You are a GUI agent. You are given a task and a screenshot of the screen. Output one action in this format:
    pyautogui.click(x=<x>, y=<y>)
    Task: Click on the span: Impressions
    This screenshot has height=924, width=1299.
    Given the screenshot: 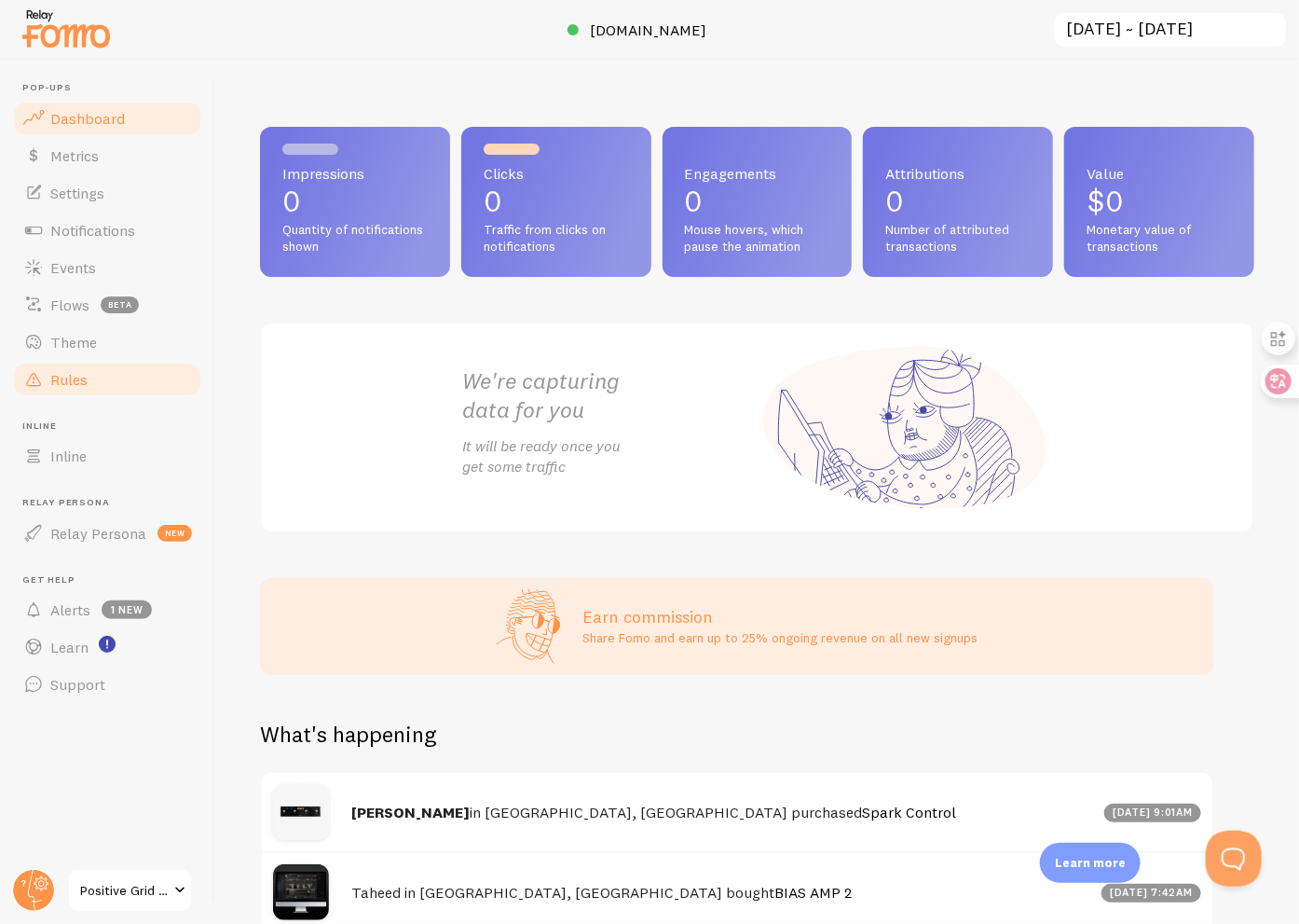 What is the action you would take?
    pyautogui.click(x=355, y=173)
    